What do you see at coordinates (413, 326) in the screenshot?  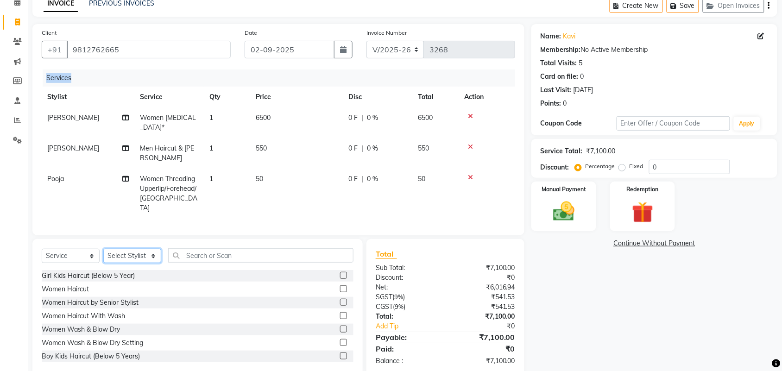 I see `a: Add Tip` at bounding box center [413, 326].